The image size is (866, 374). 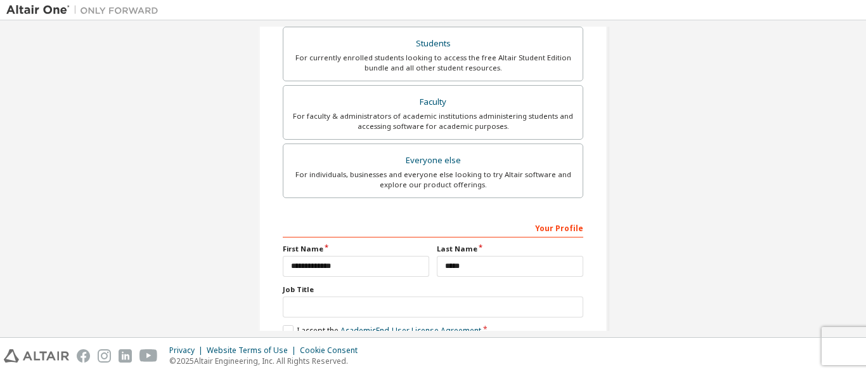 I want to click on div: Website Terms of Use, so click(x=253, y=350).